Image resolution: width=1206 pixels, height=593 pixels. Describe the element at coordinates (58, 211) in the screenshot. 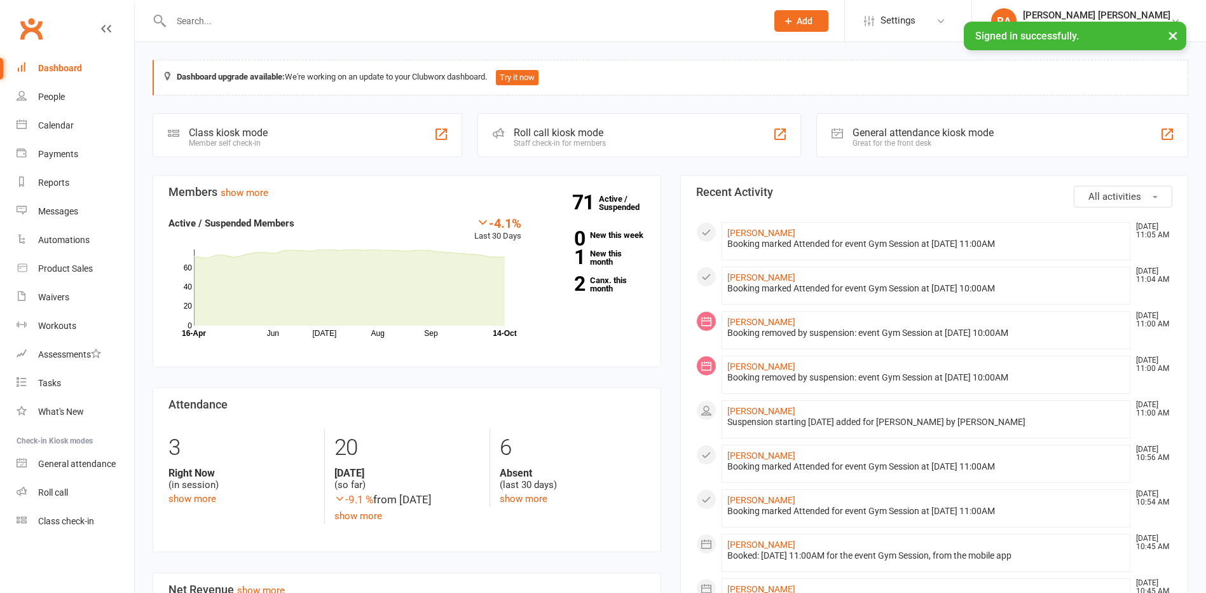

I see `div: Messages` at that location.